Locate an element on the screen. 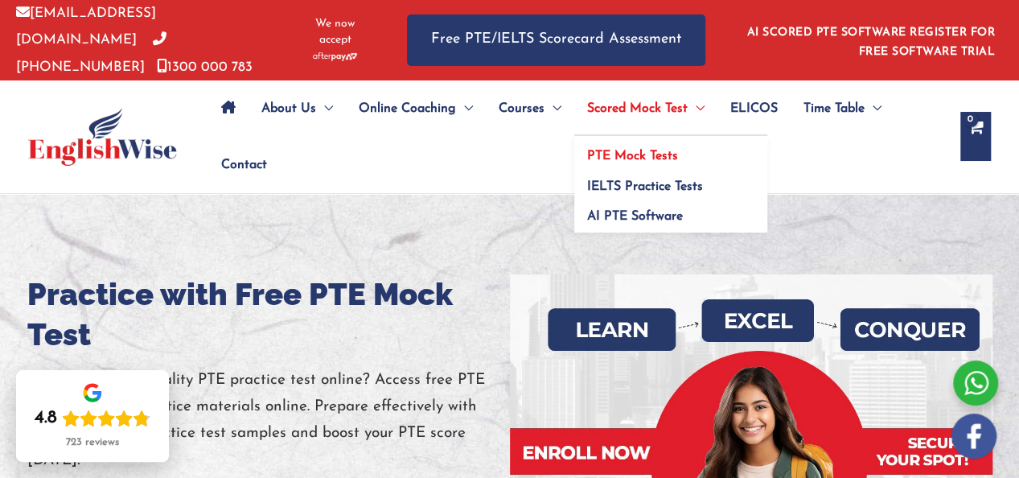  a: PTE Mock Tests is located at coordinates (671, 151).